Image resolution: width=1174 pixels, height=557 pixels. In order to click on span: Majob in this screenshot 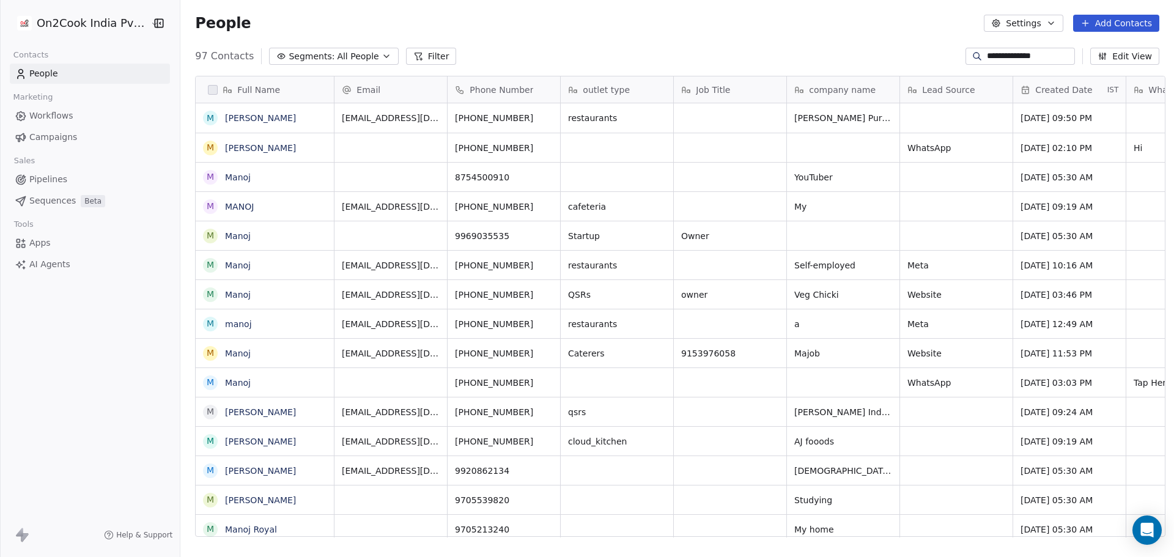, I will do `click(843, 353)`.